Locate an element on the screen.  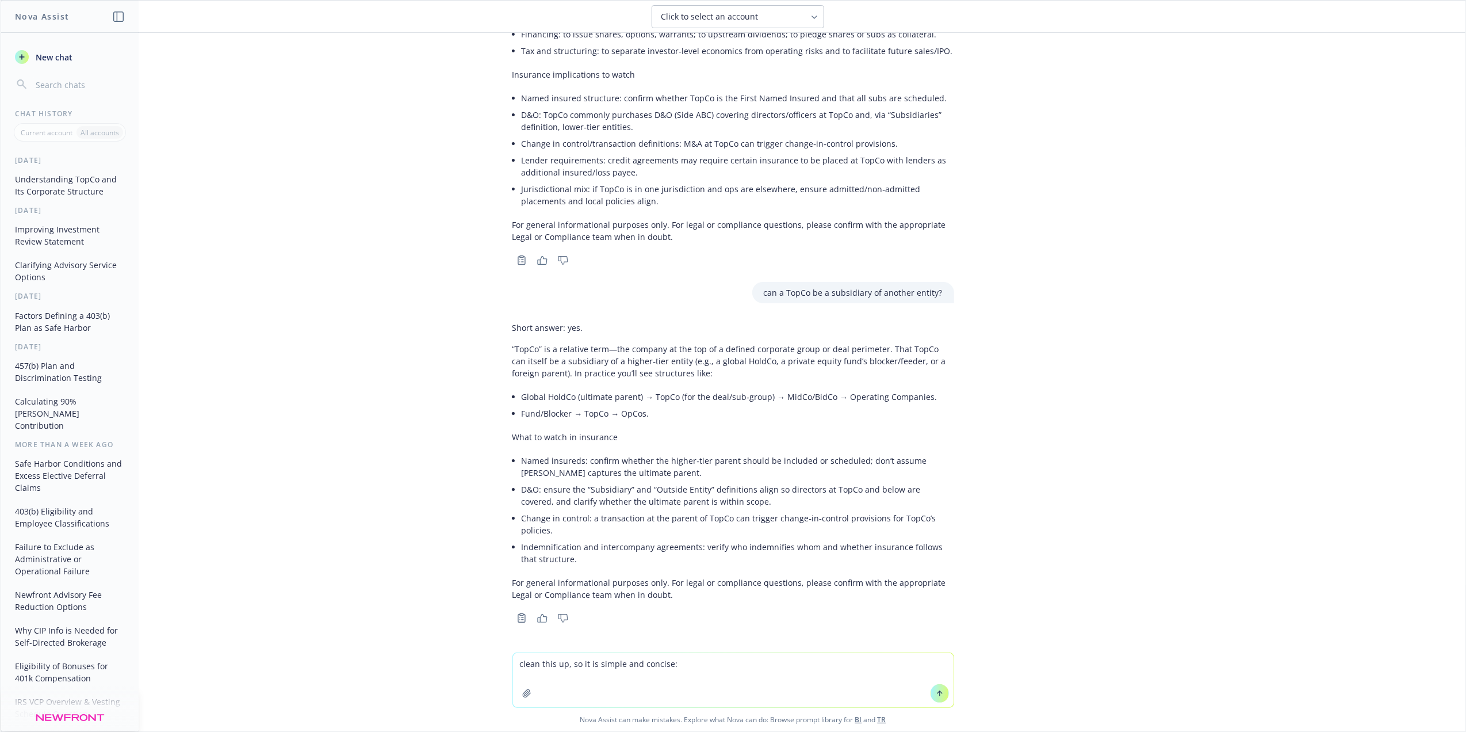
button: Safe Harbor Conditions and Excess Elective Deferral Claims is located at coordinates (70, 475).